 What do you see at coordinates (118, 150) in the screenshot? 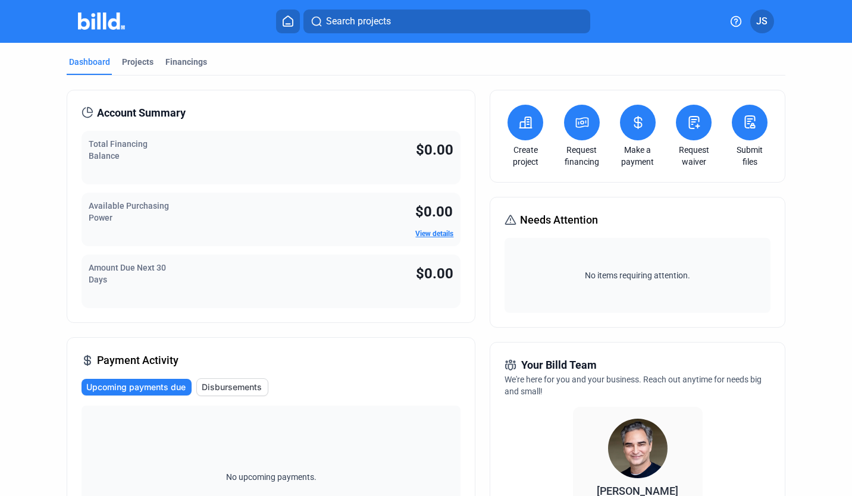
I see `span: Total Financing Balance` at bounding box center [118, 150].